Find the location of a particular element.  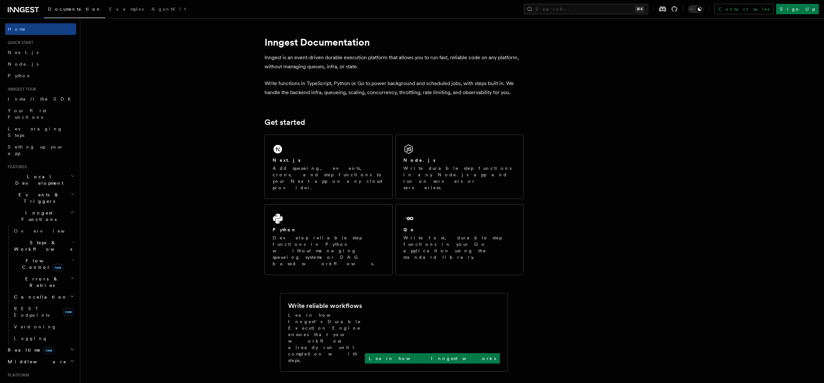

button: Flow Controlnew is located at coordinates (44, 264).